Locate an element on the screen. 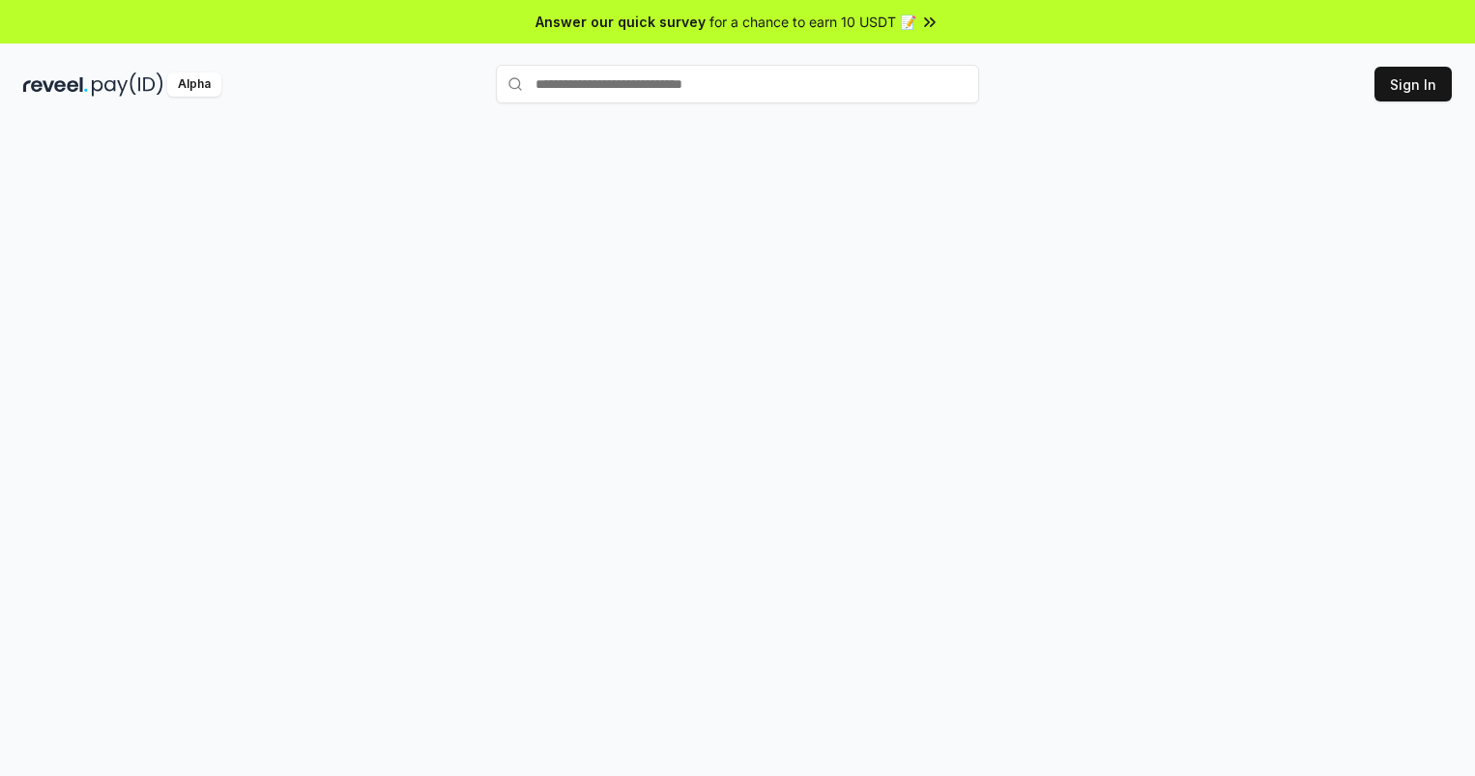  div: Alpha is located at coordinates (194, 84).